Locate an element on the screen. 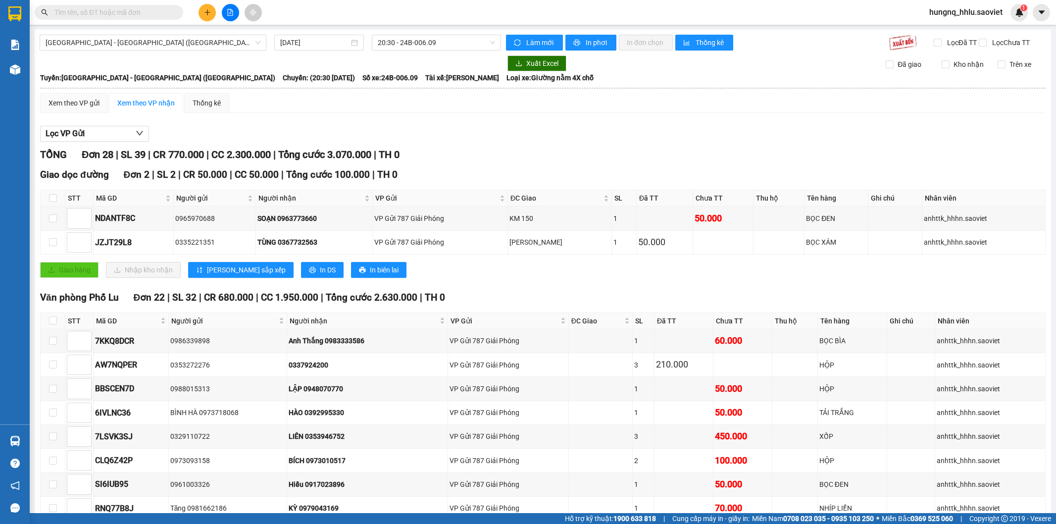  span: Cung cấp máy in - giấy in: is located at coordinates (711, 518).